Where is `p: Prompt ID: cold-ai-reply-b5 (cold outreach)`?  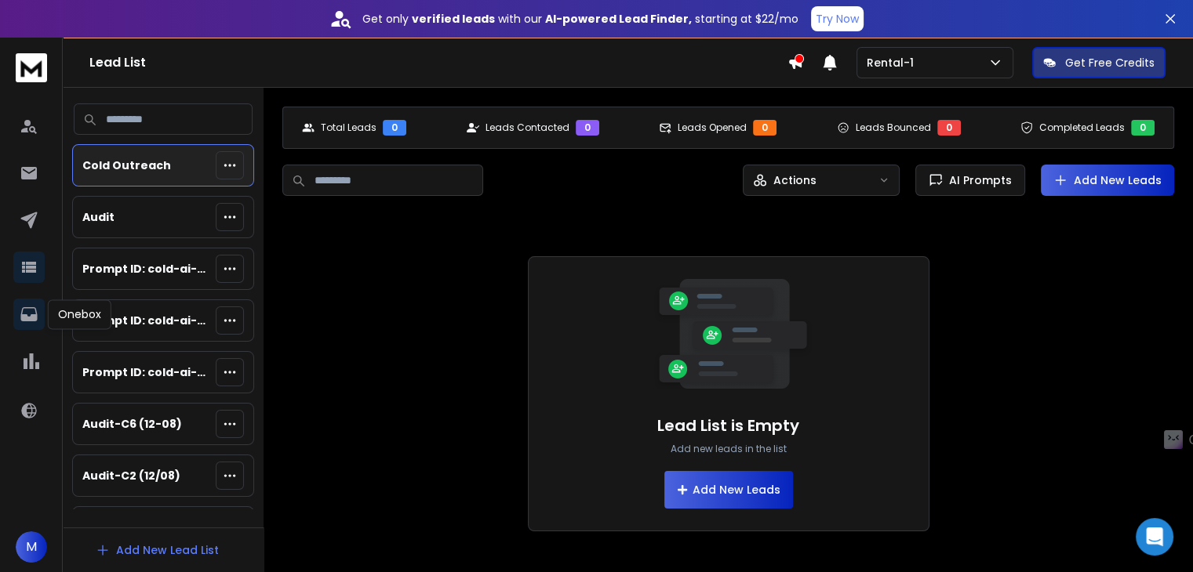 p: Prompt ID: cold-ai-reply-b5 (cold outreach) is located at coordinates (146, 269).